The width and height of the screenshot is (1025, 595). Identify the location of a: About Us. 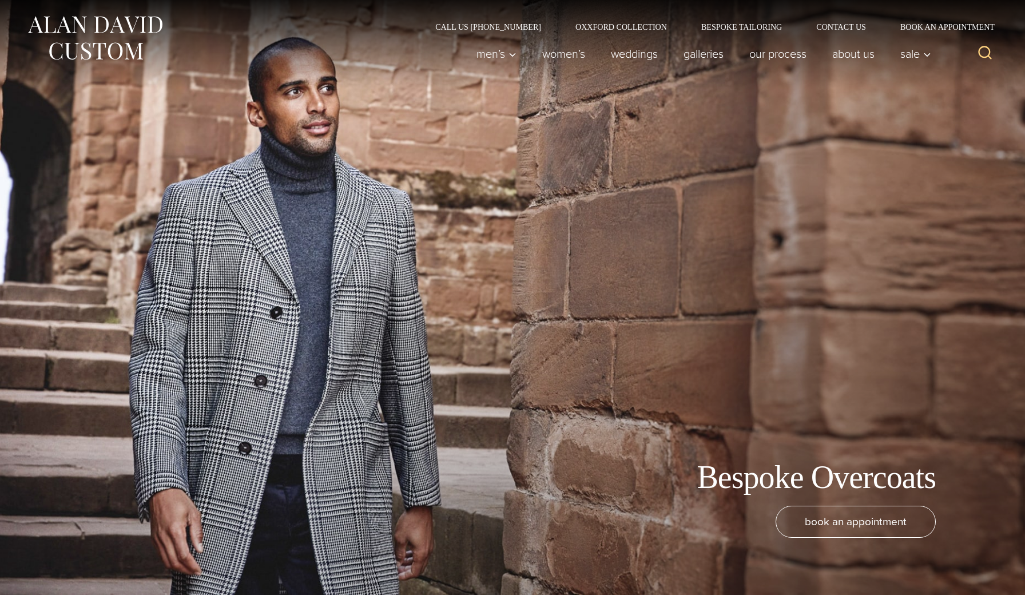
(853, 54).